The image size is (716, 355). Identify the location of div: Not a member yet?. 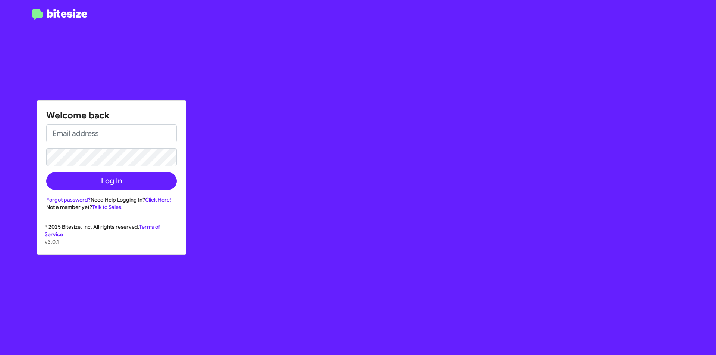
(112, 207).